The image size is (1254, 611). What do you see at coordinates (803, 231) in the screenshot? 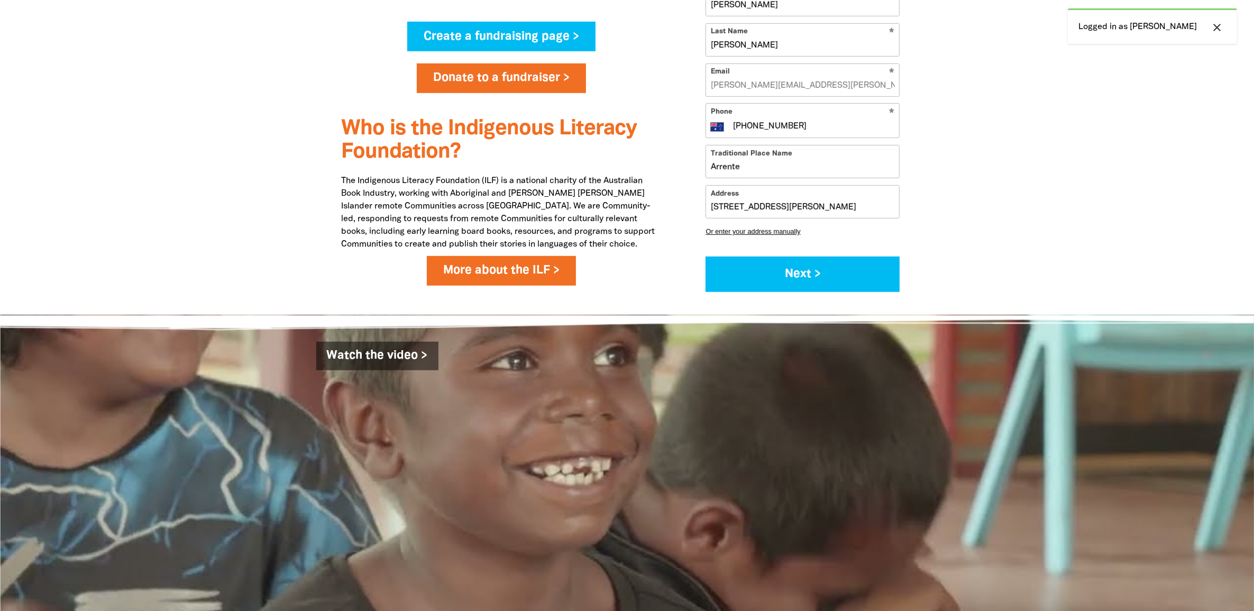
I see `button: Or enter your address manually` at bounding box center [803, 231].